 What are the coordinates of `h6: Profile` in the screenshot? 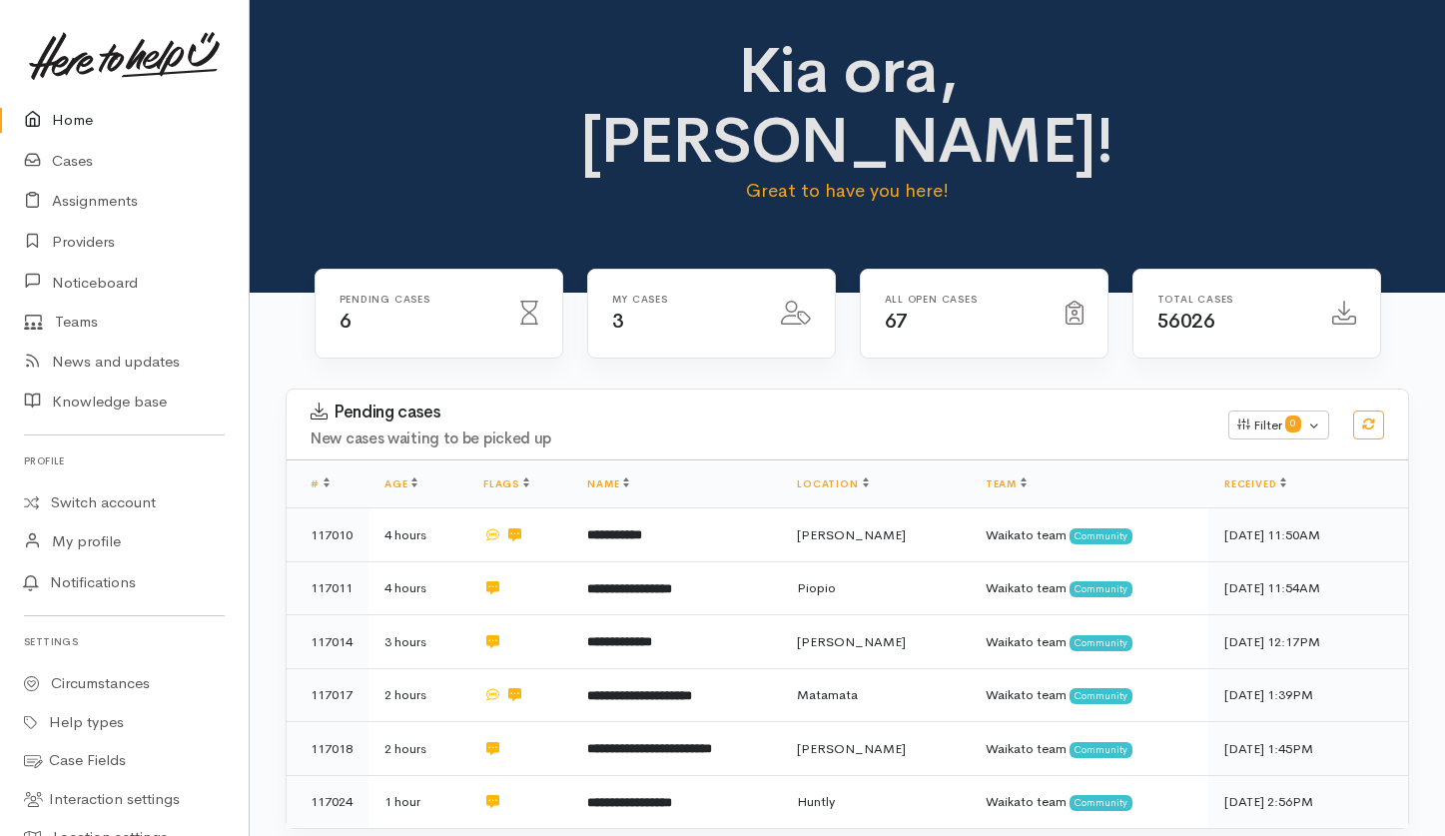 It's located at (124, 460).